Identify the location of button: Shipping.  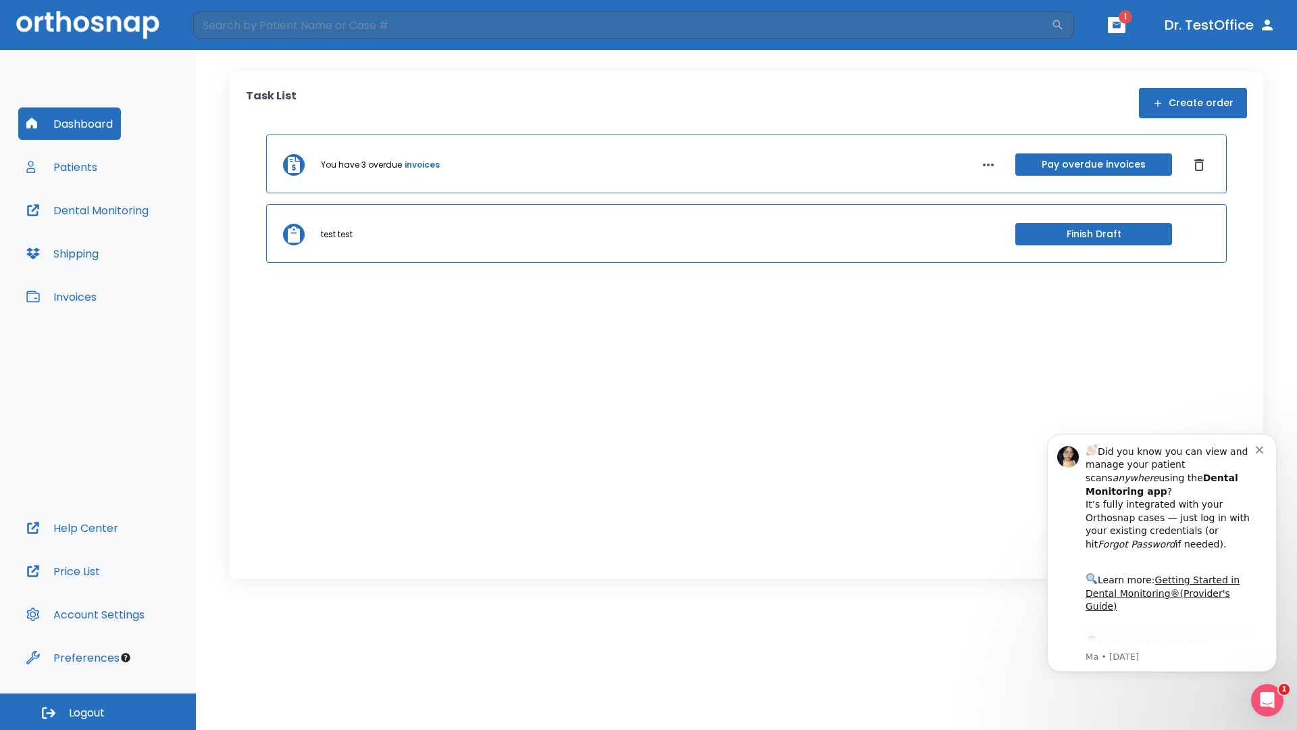
(62, 253).